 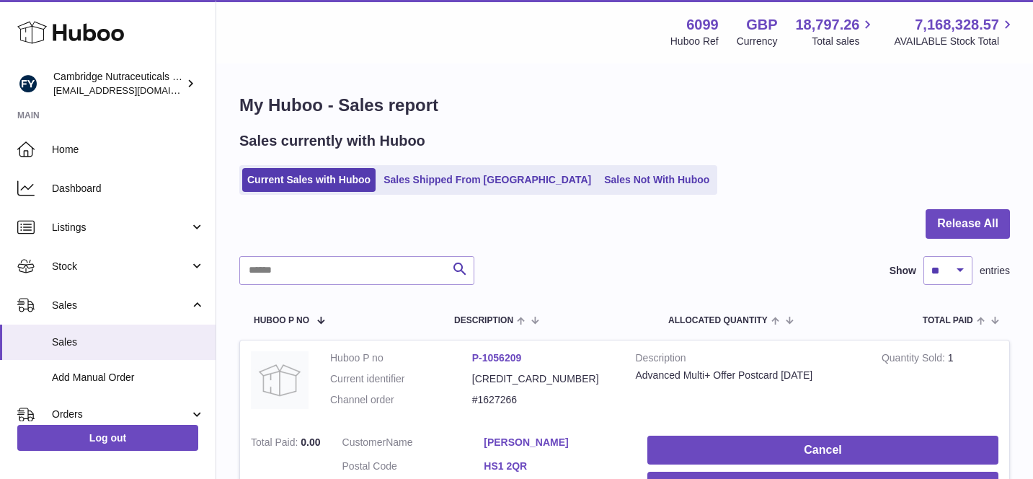 I want to click on dt: Channel order, so click(x=401, y=399).